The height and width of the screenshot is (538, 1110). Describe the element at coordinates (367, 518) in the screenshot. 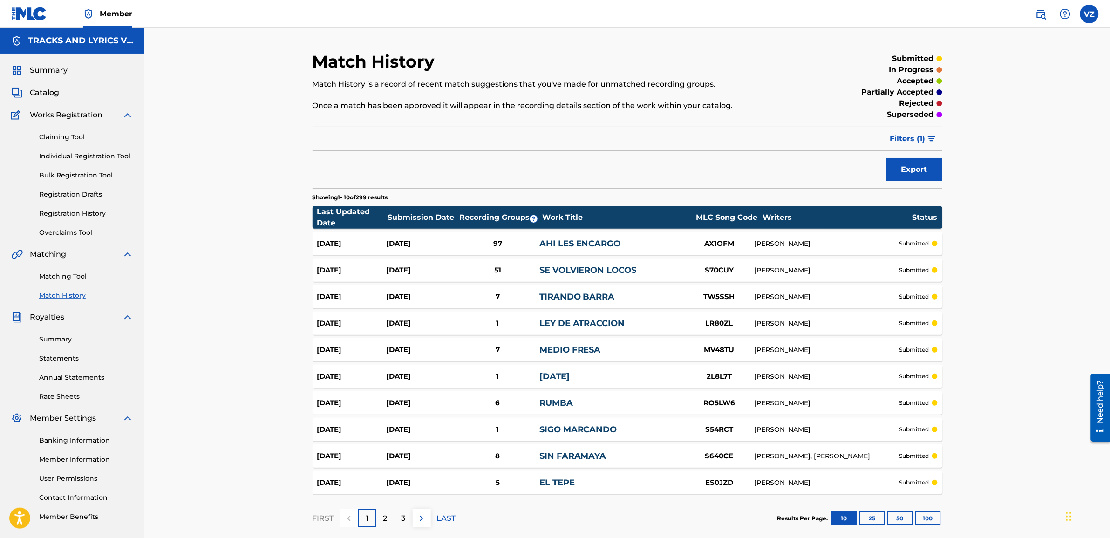

I see `p: 1` at that location.